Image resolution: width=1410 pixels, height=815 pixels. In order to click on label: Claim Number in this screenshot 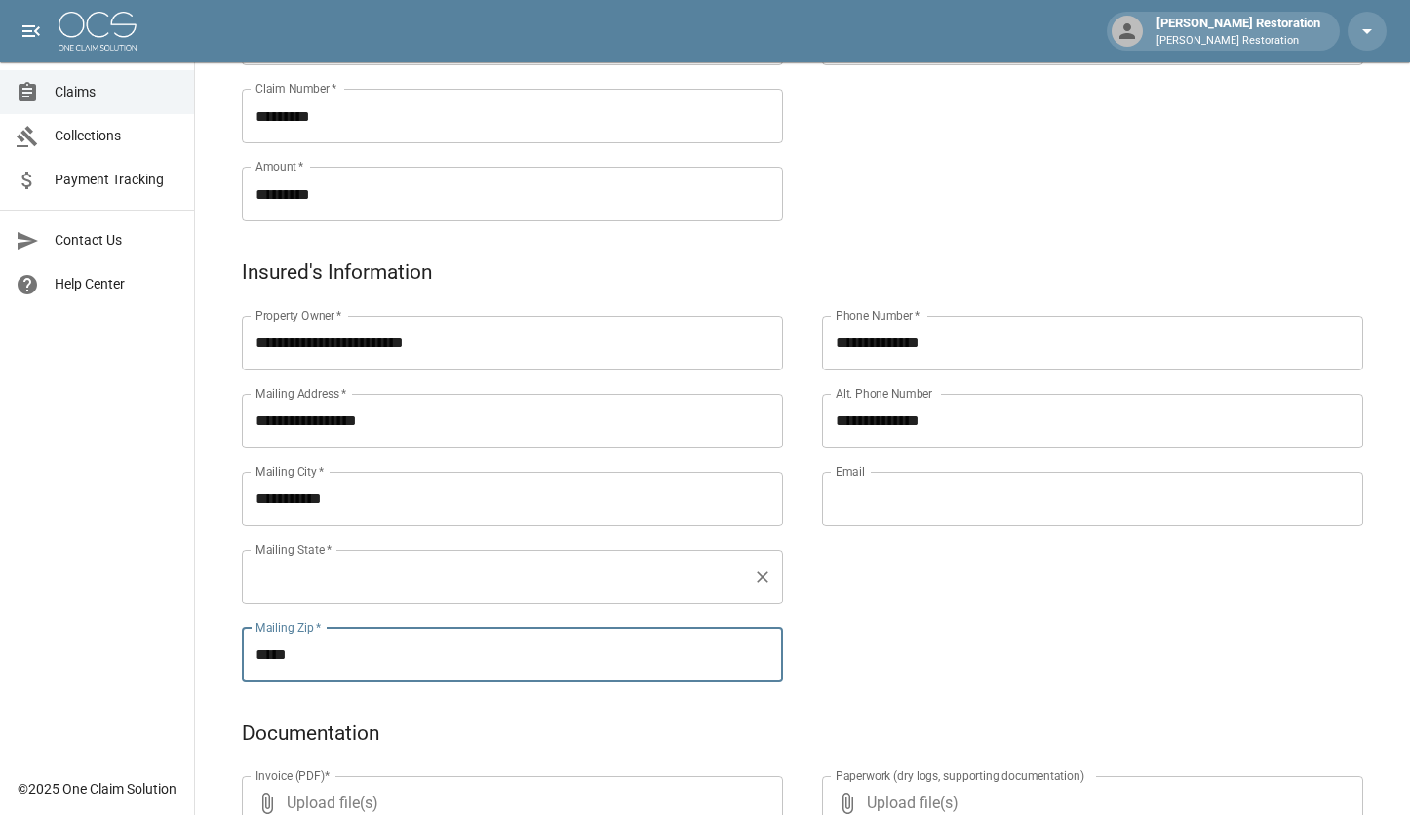, I will do `click(295, 88)`.